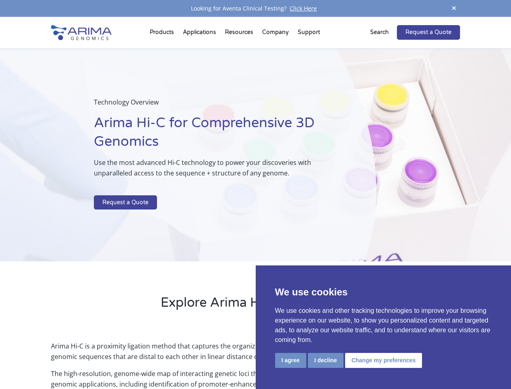 Image resolution: width=511 pixels, height=389 pixels. I want to click on button: I decline, so click(326, 360).